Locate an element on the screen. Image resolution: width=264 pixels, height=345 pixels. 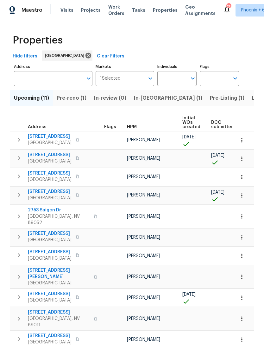
label: Individuals is located at coordinates (177, 67).